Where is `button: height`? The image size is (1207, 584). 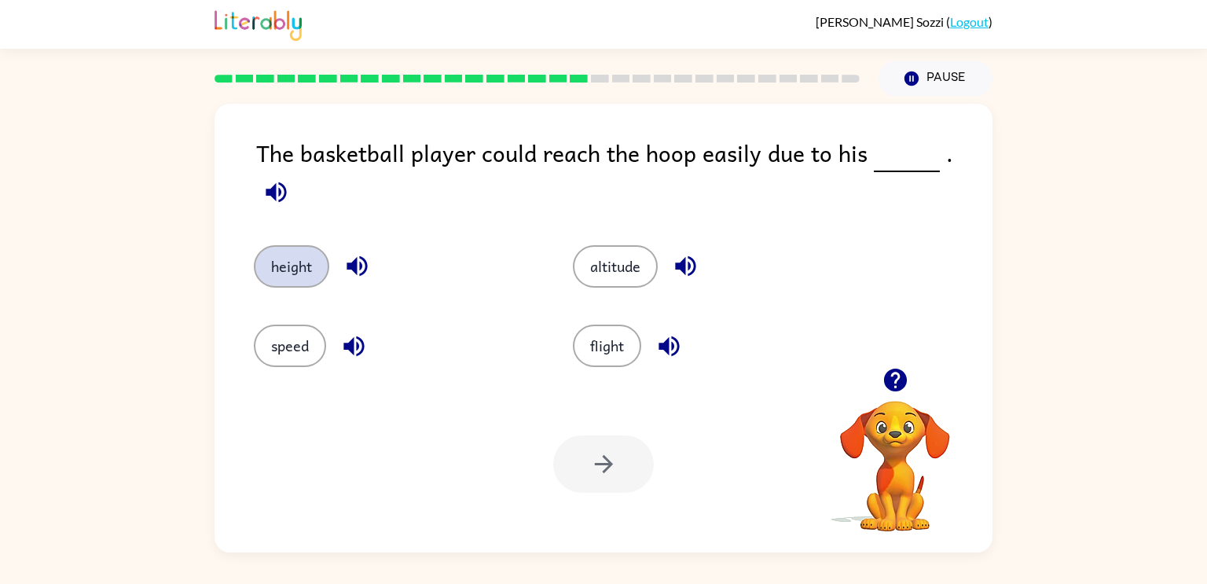
button: height is located at coordinates (292, 266).